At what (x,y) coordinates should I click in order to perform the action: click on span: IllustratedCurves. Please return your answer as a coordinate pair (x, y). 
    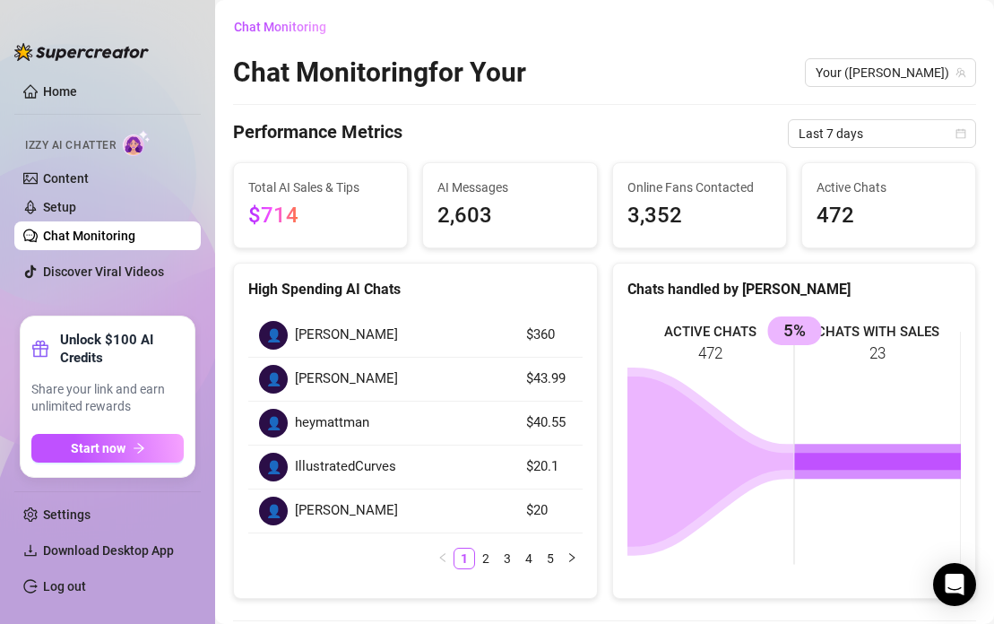
    Looking at the image, I should click on (345, 467).